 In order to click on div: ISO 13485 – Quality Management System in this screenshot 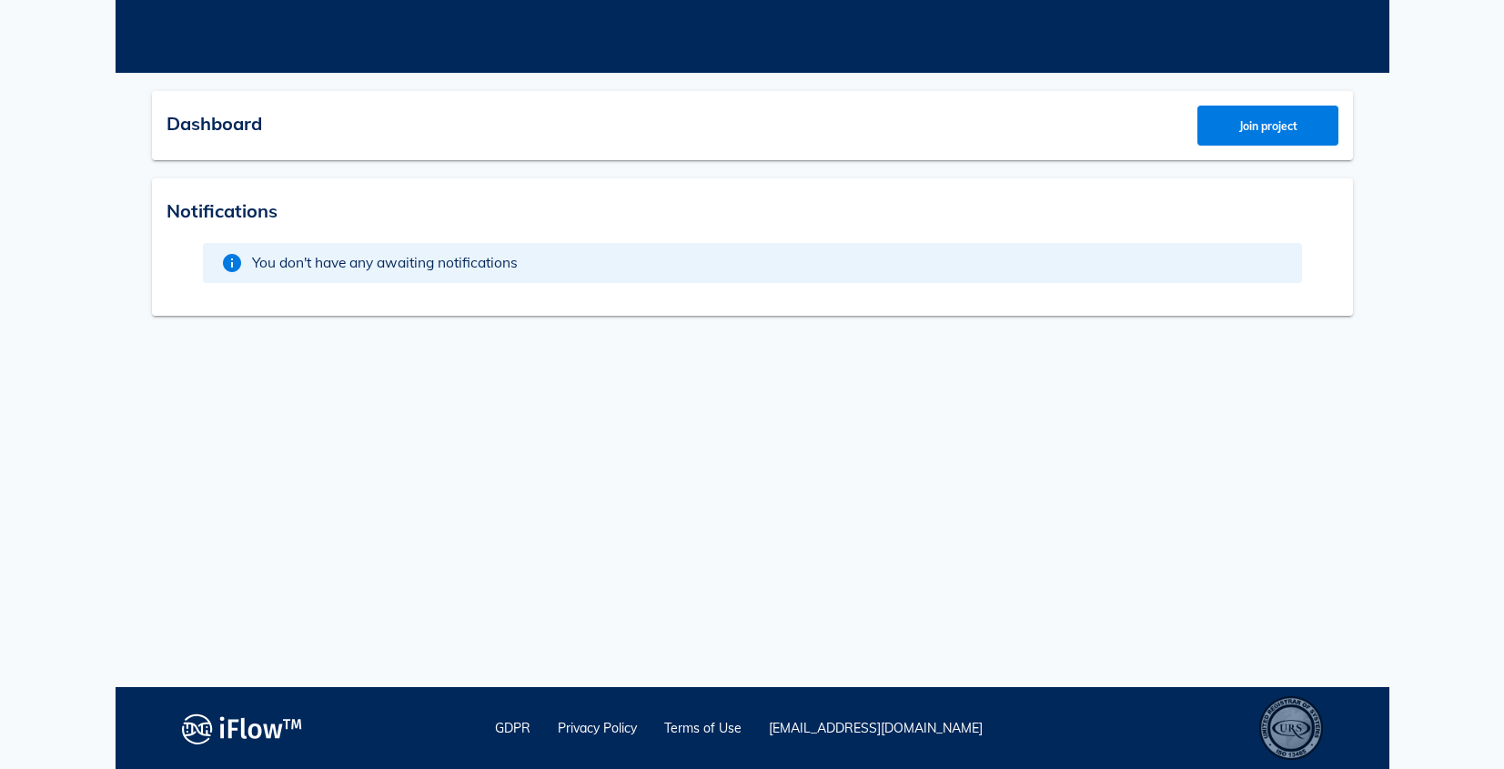, I will do `click(1291, 728)`.